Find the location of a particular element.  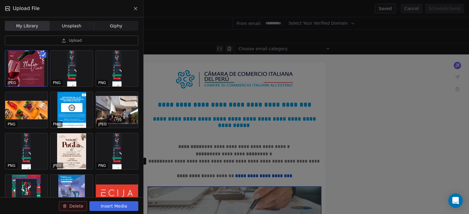

button: Delete is located at coordinates (73, 207).